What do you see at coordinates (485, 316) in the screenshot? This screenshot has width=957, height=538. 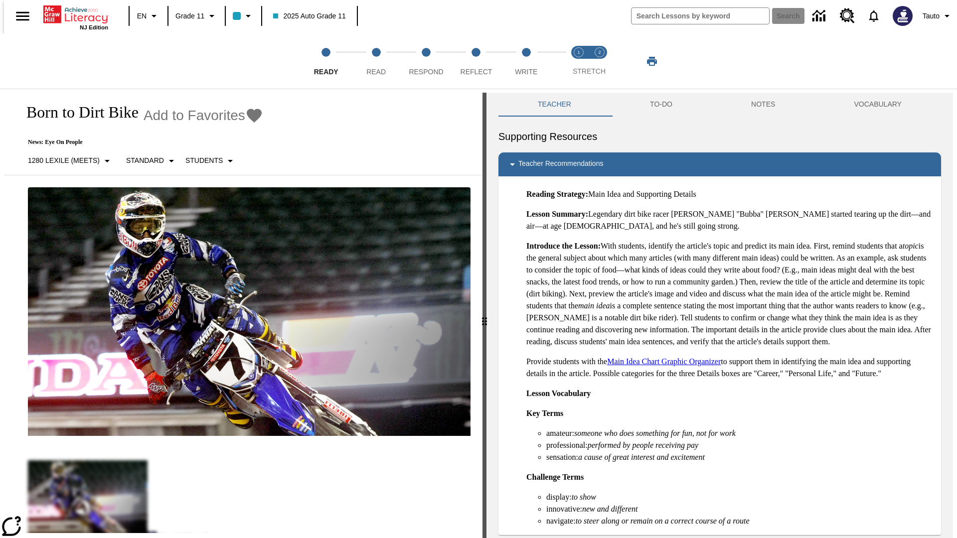 I see `div: Press Enter or Spacebar and then press right and left arrow keys to move the slider` at bounding box center [485, 316].